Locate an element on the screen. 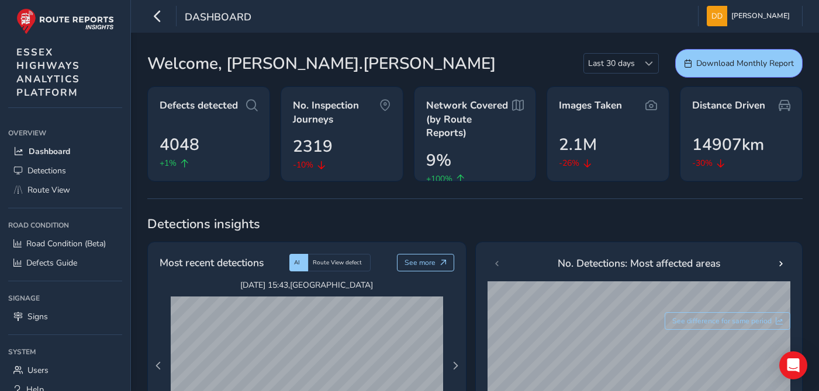 The image size is (819, 391). a: Defects Guide is located at coordinates (65, 263).